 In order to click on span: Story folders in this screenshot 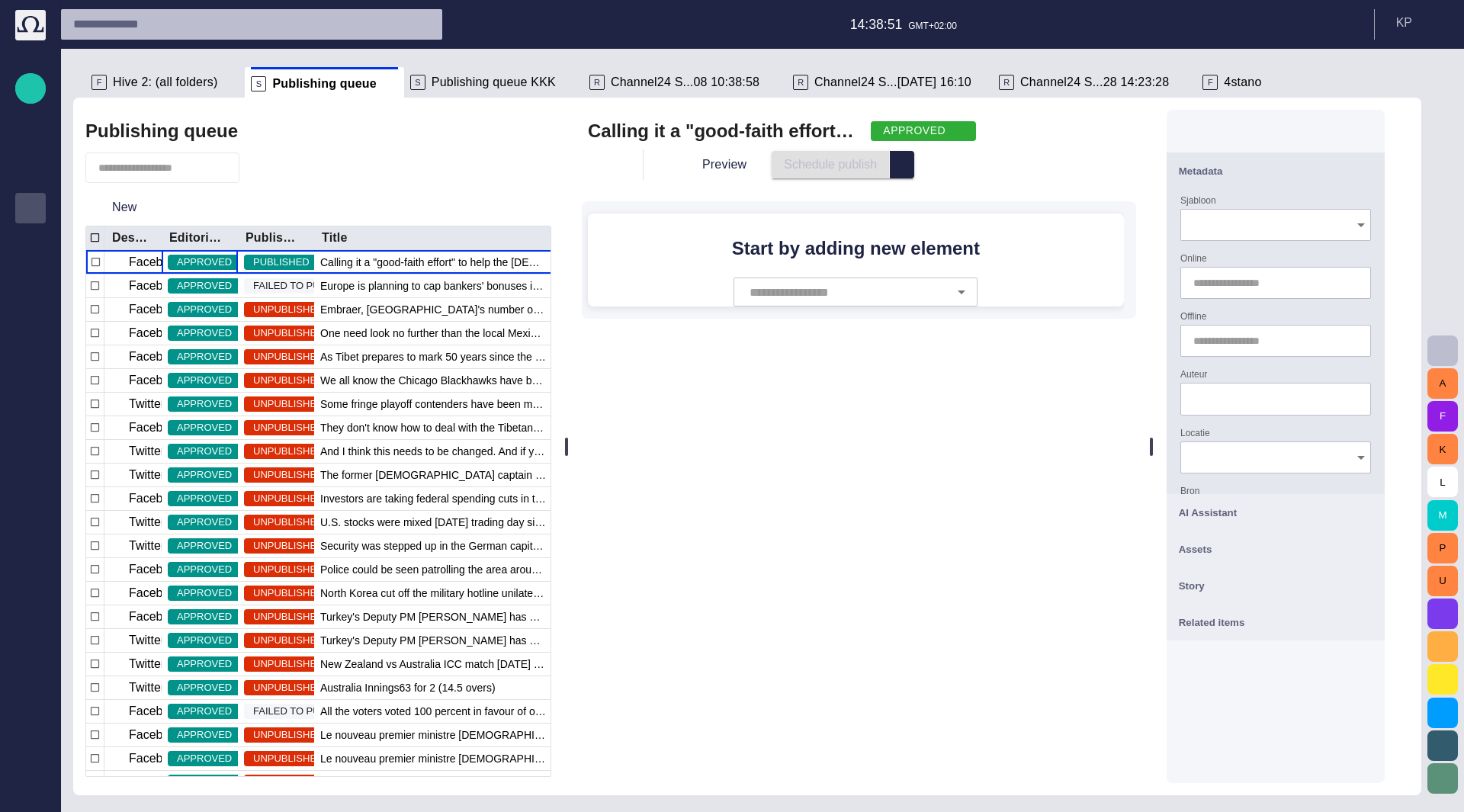, I will do `click(31, 178)`.